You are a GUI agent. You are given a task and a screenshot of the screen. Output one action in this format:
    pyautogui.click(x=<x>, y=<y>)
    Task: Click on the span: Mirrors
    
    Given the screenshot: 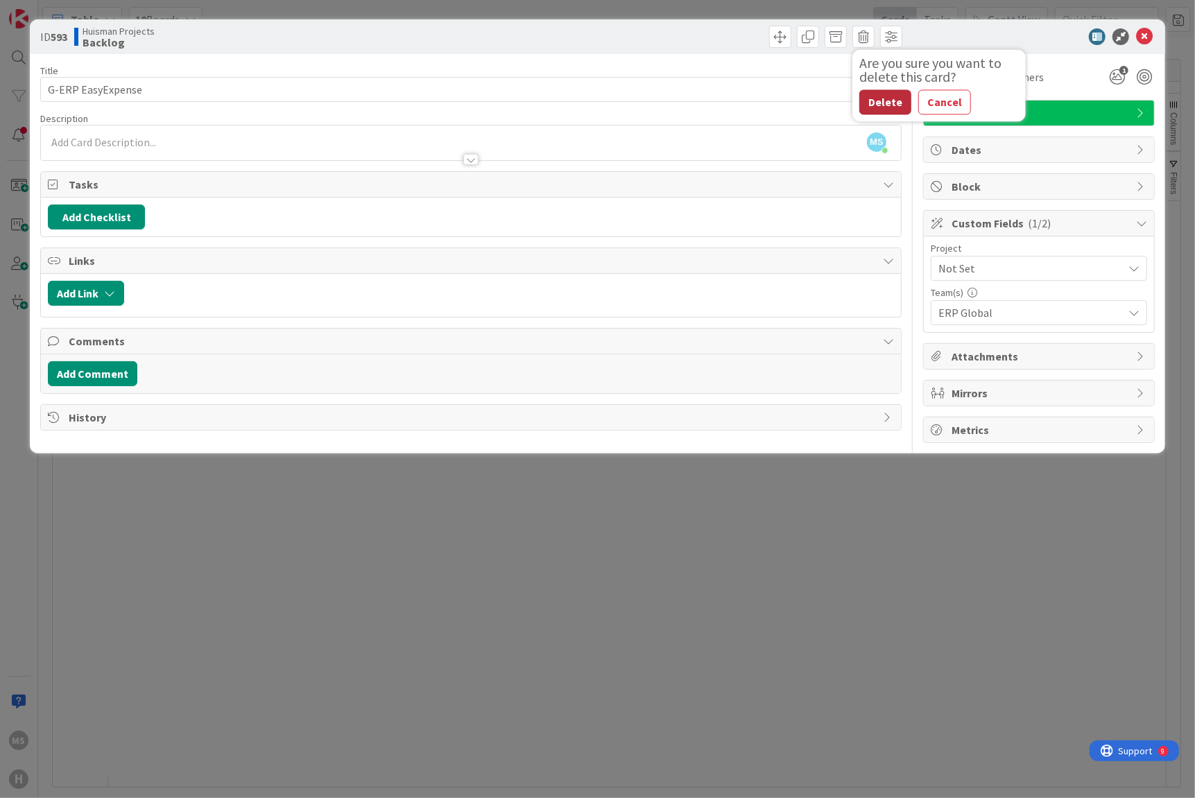 What is the action you would take?
    pyautogui.click(x=1040, y=393)
    